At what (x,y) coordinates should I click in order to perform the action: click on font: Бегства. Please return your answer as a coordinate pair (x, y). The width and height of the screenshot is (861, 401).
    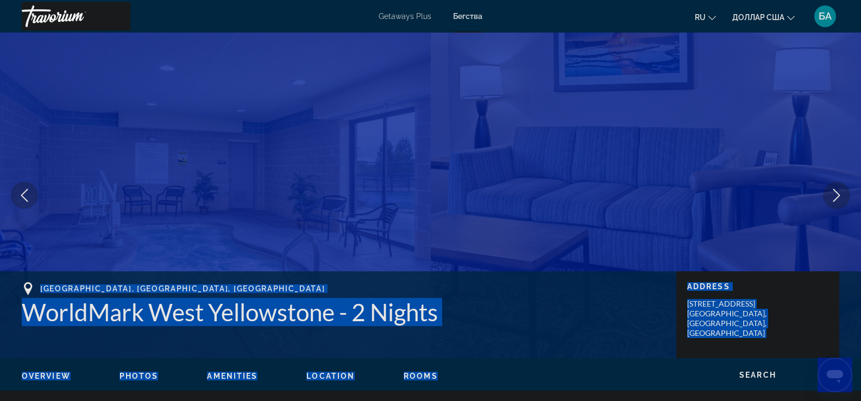
    Looking at the image, I should click on (468, 16).